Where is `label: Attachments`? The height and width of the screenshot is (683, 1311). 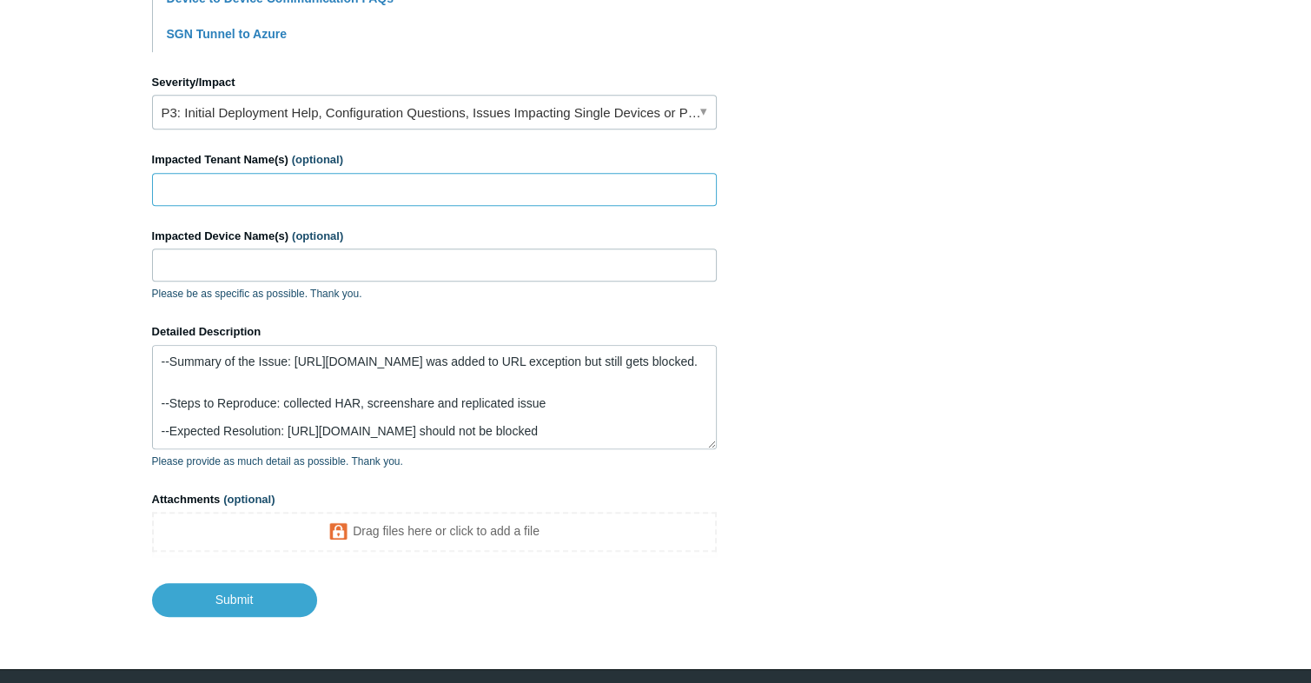
label: Attachments is located at coordinates (434, 499).